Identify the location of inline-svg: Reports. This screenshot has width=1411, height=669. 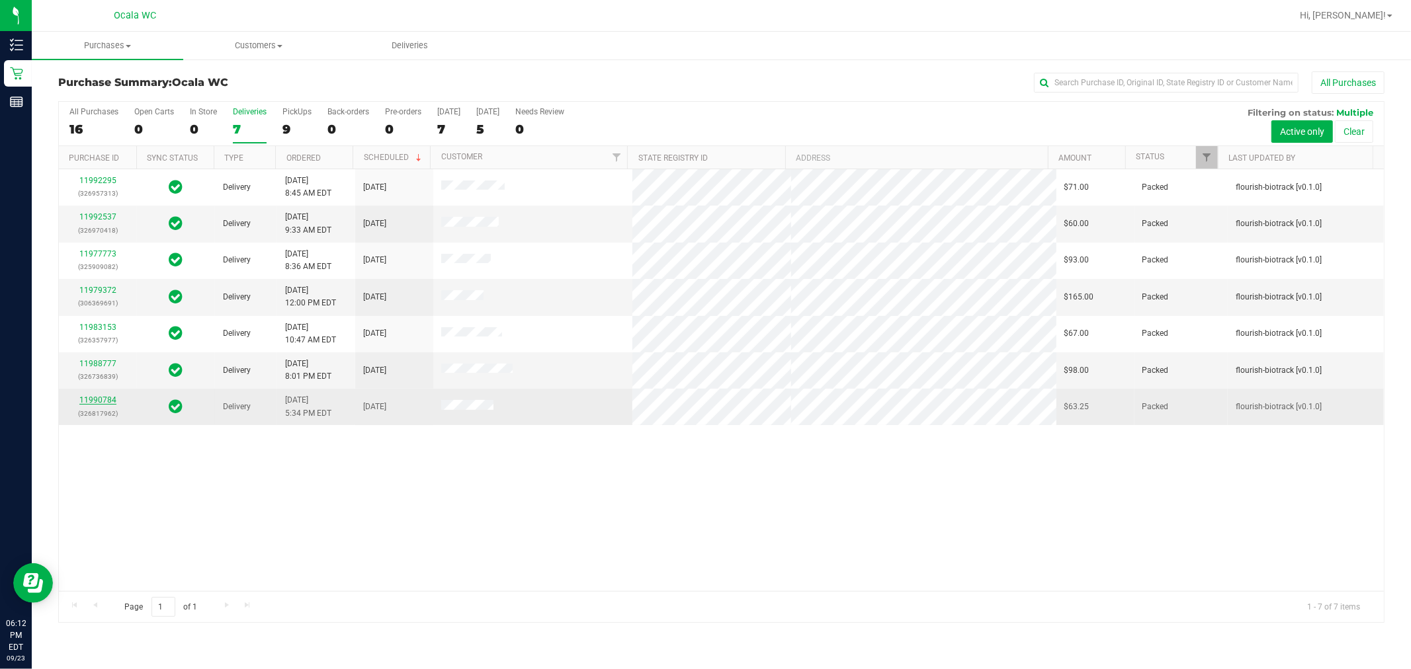
(17, 102).